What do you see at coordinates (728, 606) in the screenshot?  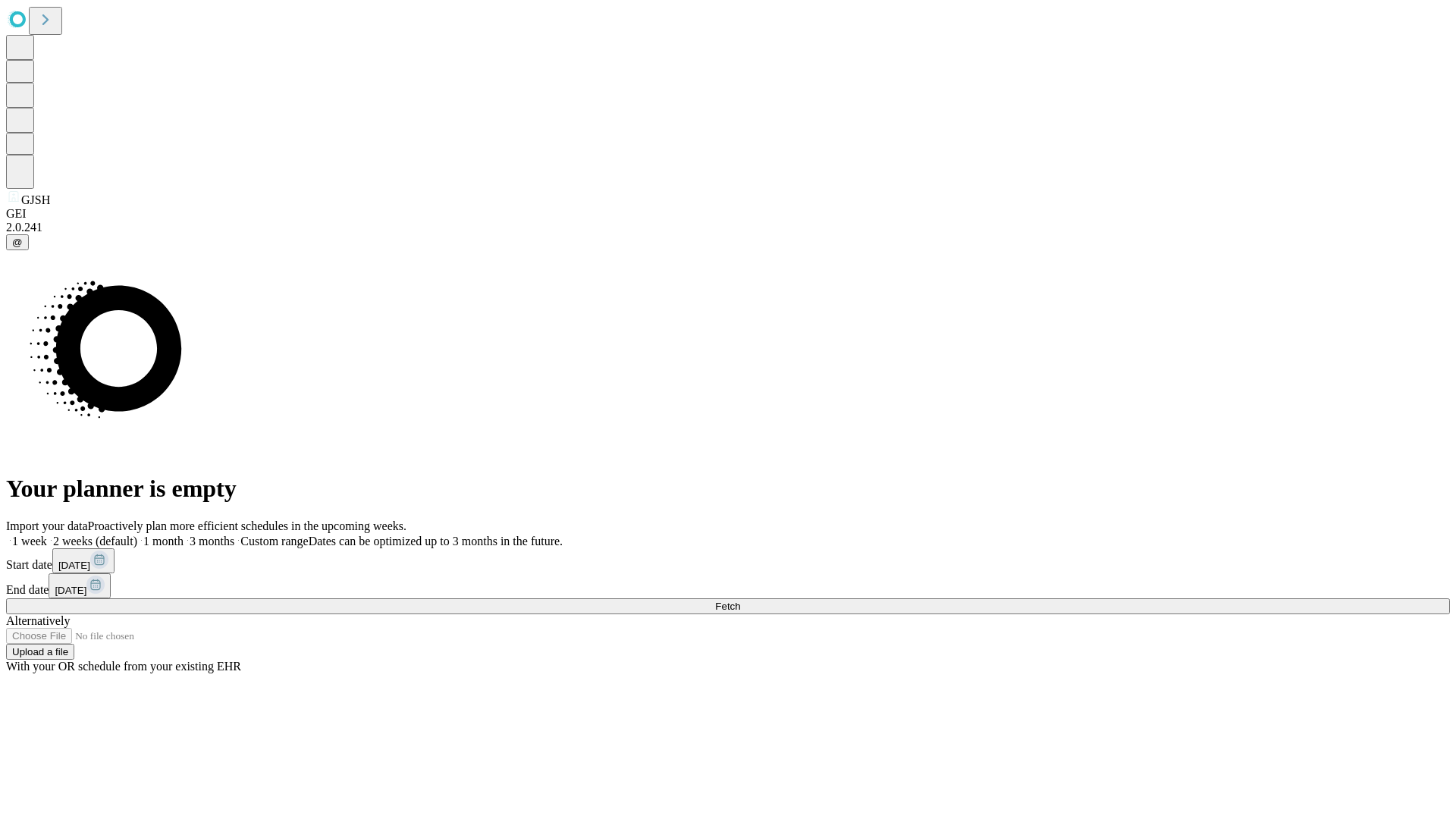 I see `button: Fetch` at bounding box center [728, 606].